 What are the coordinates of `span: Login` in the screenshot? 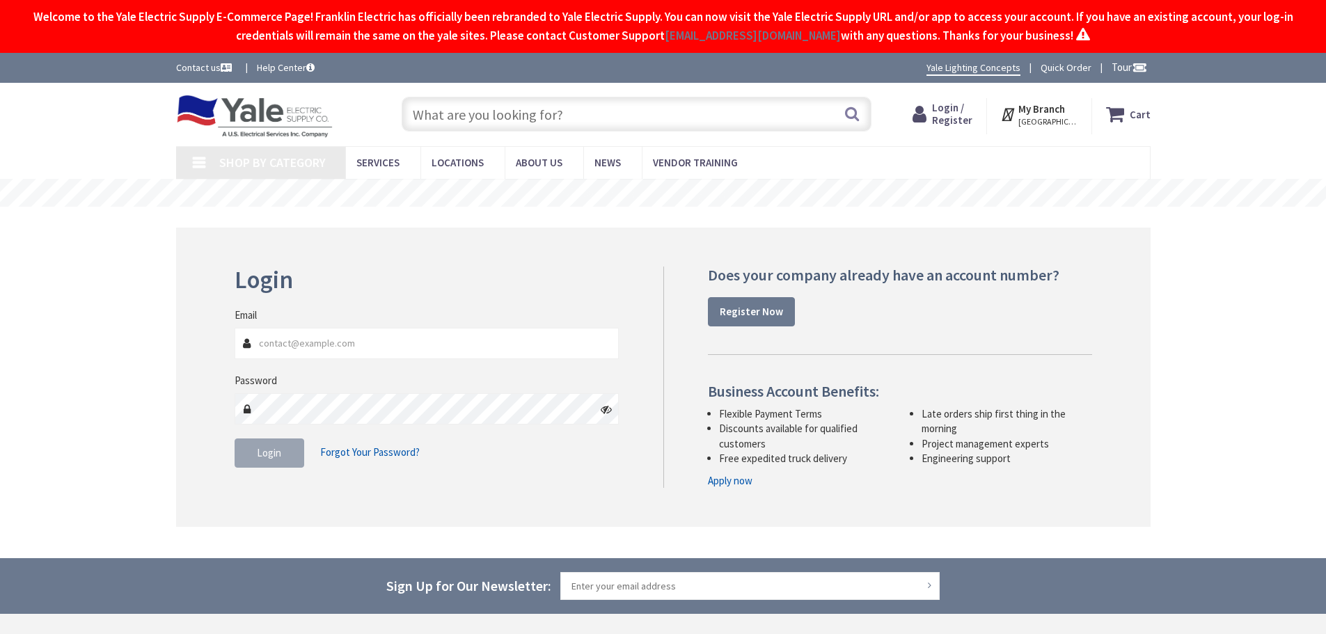 It's located at (269, 453).